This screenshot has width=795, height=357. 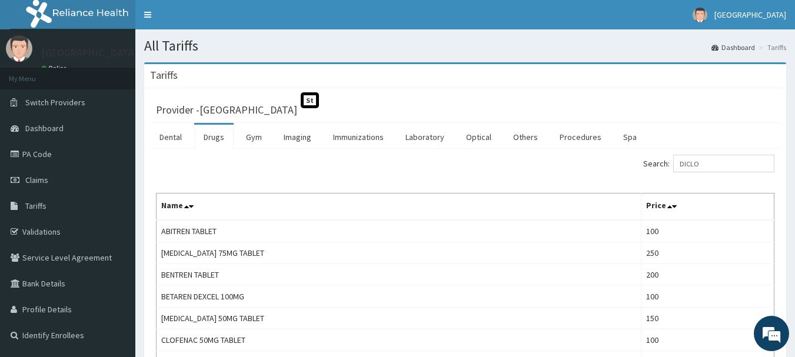 I want to click on span: St, so click(x=310, y=100).